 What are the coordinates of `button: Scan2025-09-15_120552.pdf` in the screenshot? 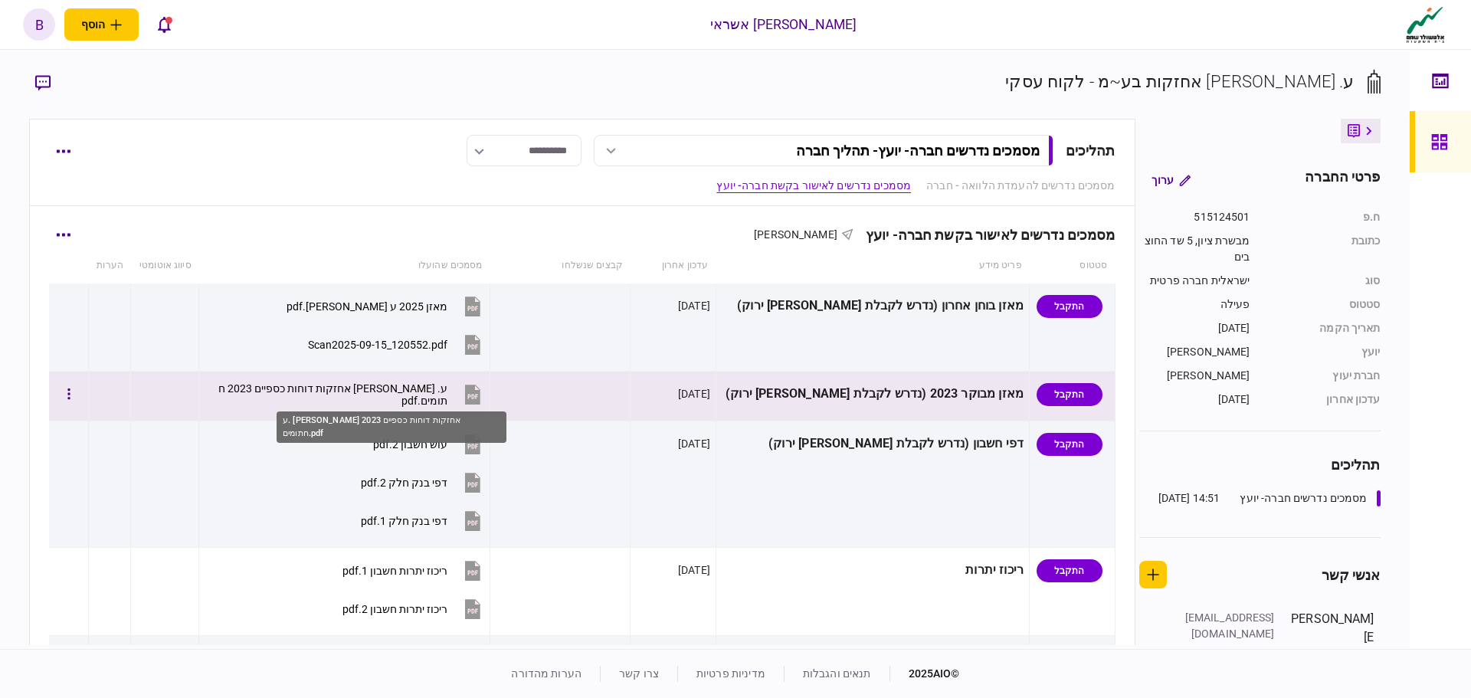 It's located at (396, 344).